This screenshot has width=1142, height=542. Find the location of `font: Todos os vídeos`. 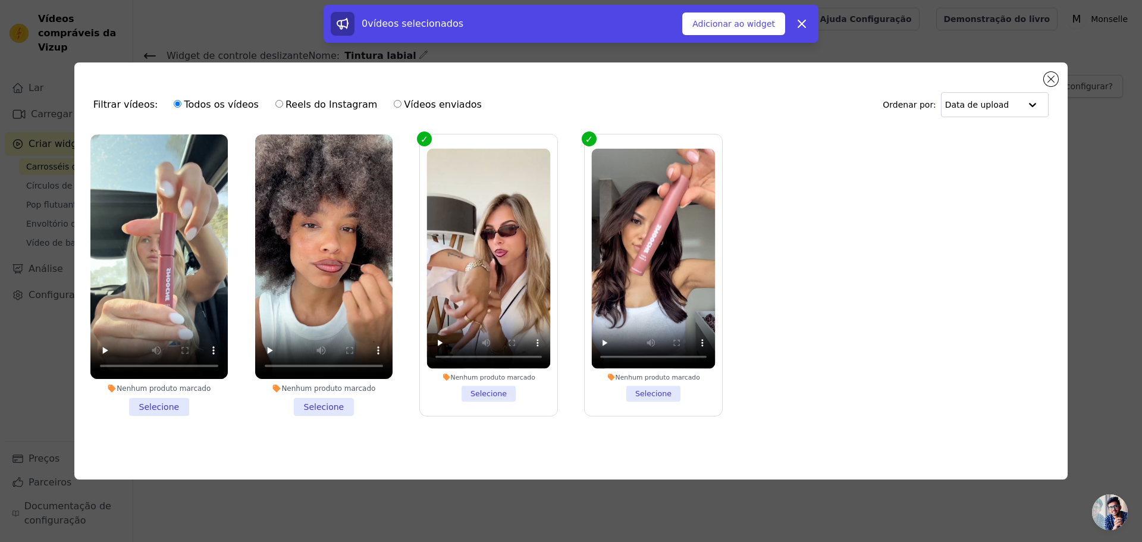

font: Todos os vídeos is located at coordinates (221, 104).